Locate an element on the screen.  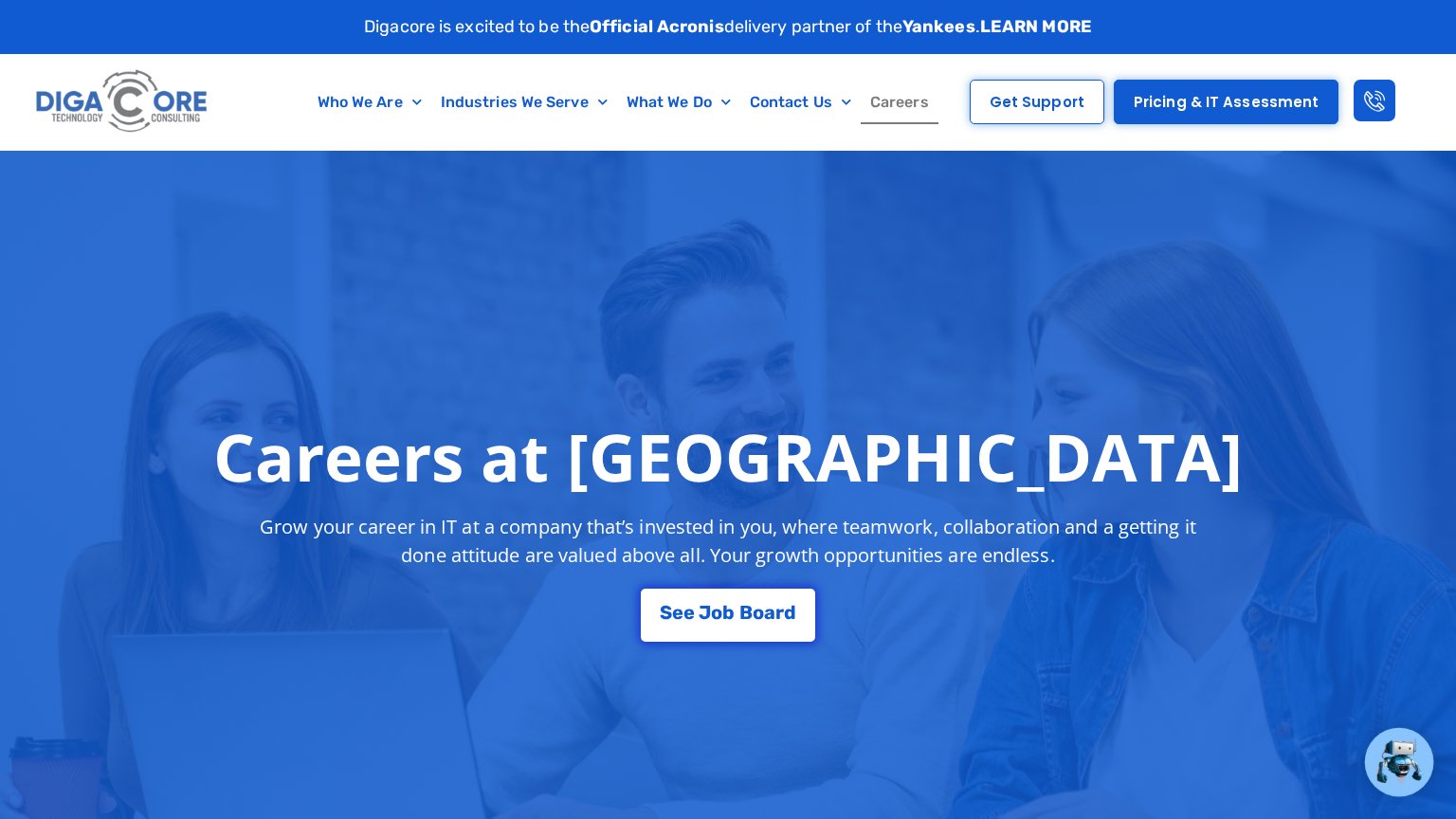
a: See Job Board is located at coordinates (728, 615).